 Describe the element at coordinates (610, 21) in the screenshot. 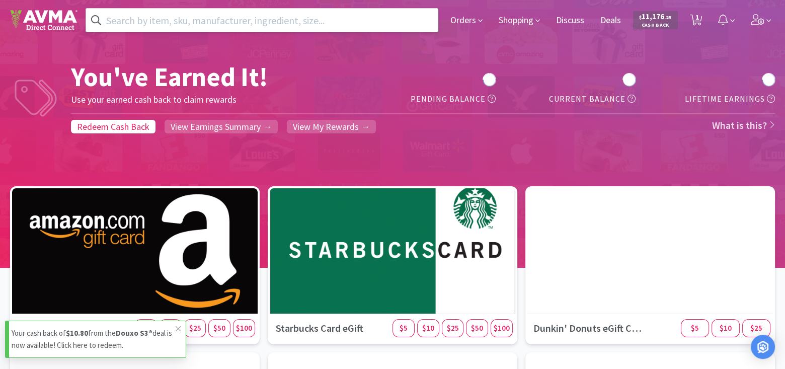

I see `a: Deals` at that location.